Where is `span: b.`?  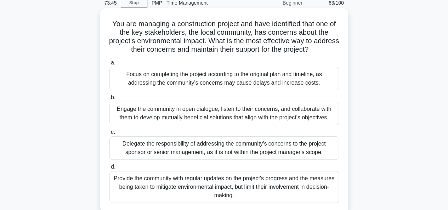
span: b. is located at coordinates (113, 97).